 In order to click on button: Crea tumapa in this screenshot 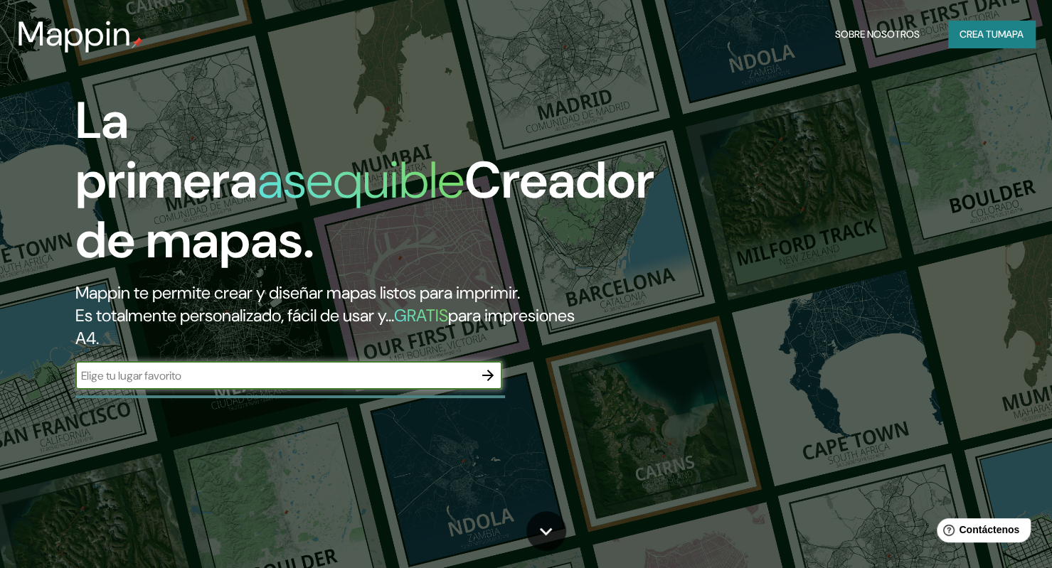, I will do `click(991, 34)`.